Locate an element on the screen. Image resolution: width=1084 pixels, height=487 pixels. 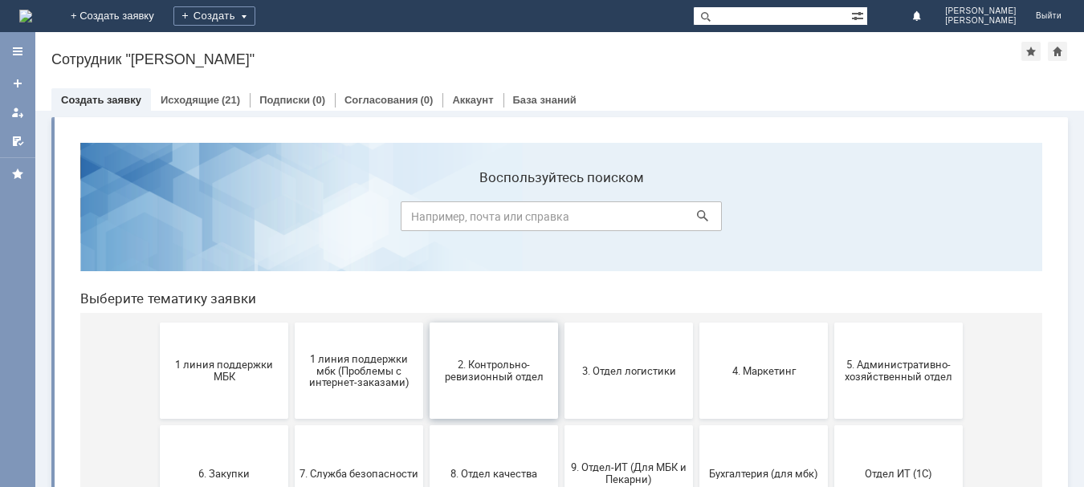
button: 5. Административно-хозяйственный отдел is located at coordinates (831, 241).